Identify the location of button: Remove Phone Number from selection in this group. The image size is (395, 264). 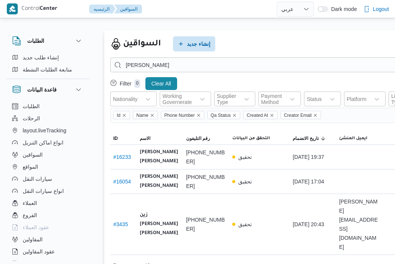
(199, 115).